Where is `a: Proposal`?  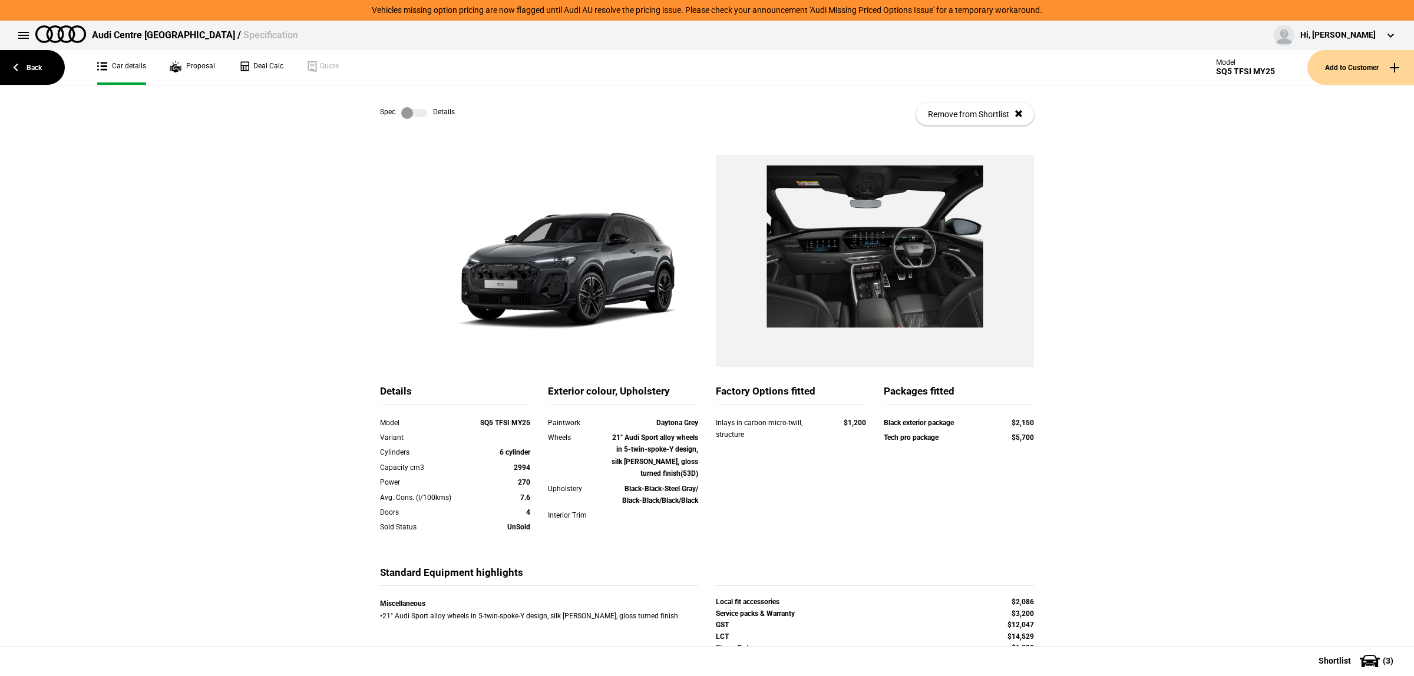 a: Proposal is located at coordinates (192, 67).